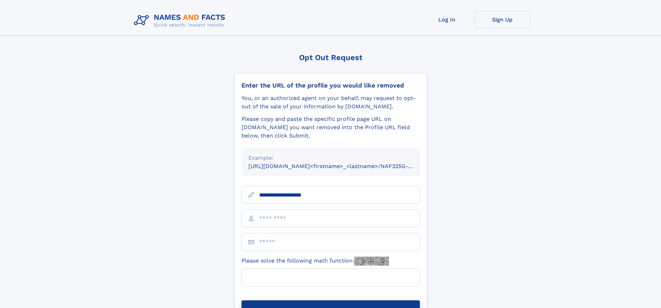 The width and height of the screenshot is (661, 308). Describe the element at coordinates (181, 20) in the screenshot. I see `img: Logo Names and Facts` at that location.